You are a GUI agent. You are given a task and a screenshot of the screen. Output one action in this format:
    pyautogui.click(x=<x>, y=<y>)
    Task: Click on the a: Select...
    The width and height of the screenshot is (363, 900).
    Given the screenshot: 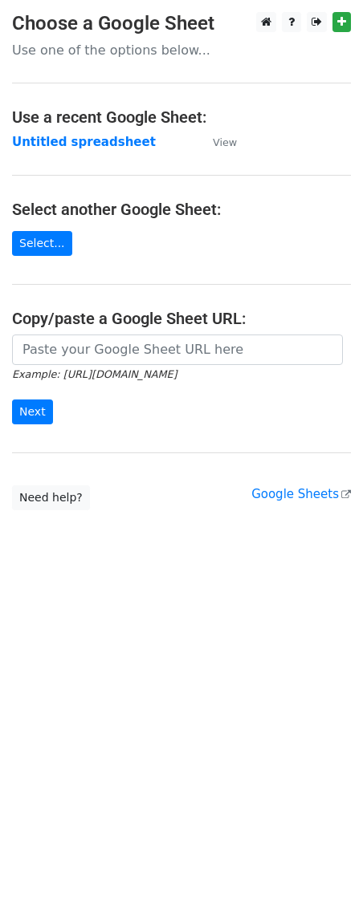 What is the action you would take?
    pyautogui.click(x=42, y=243)
    